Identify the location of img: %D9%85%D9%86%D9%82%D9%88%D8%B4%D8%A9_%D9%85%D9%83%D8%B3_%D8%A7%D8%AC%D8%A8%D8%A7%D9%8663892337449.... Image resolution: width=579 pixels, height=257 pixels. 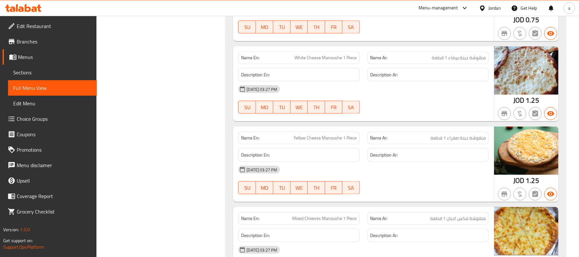
(527, 231).